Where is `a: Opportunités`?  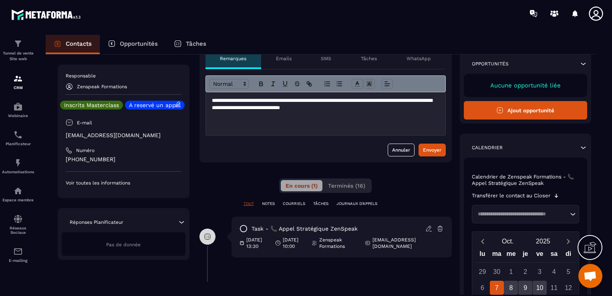 a: Opportunités is located at coordinates (133, 44).